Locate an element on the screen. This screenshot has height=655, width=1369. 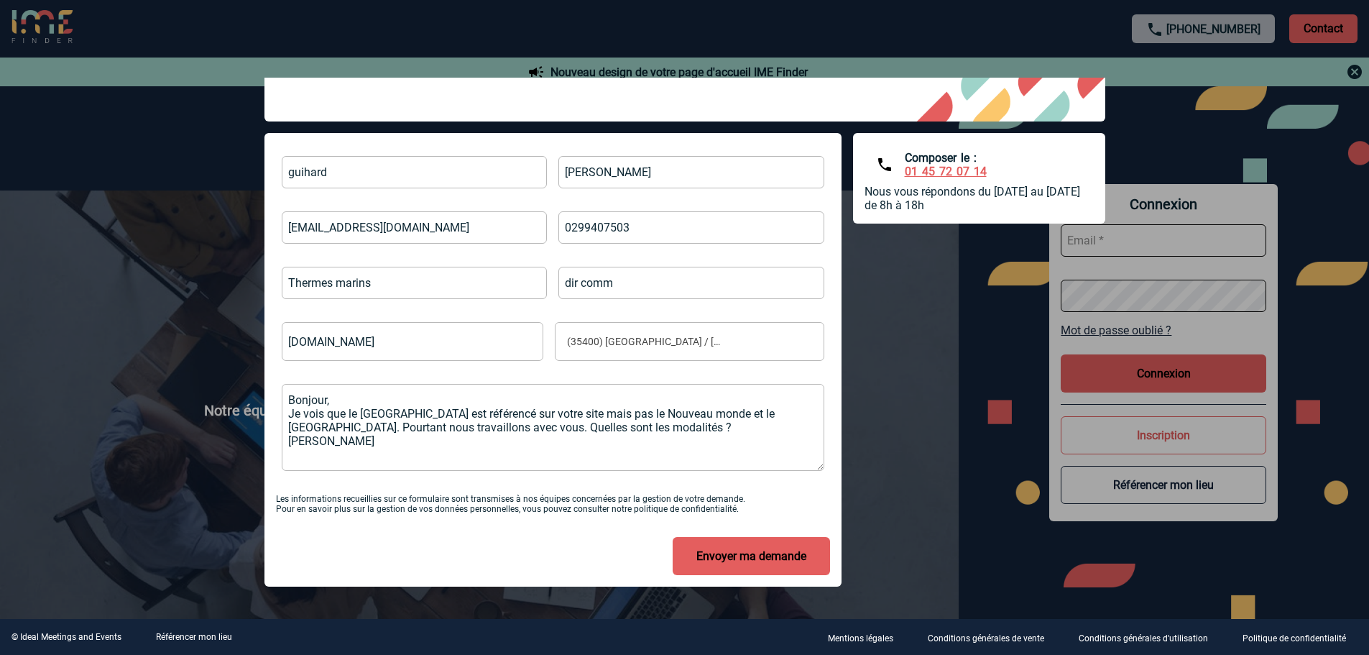
p: Conditions générales de vente is located at coordinates (986, 638).